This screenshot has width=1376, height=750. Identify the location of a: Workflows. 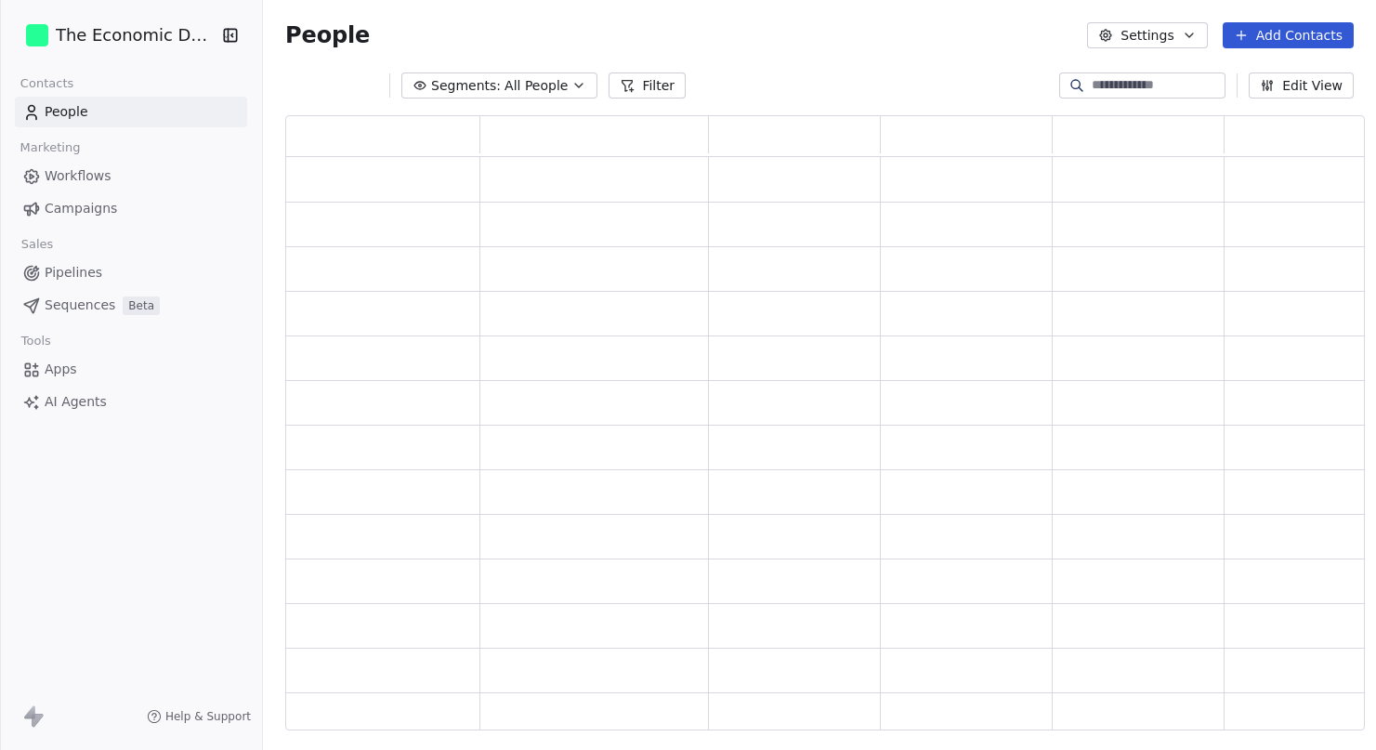
(131, 176).